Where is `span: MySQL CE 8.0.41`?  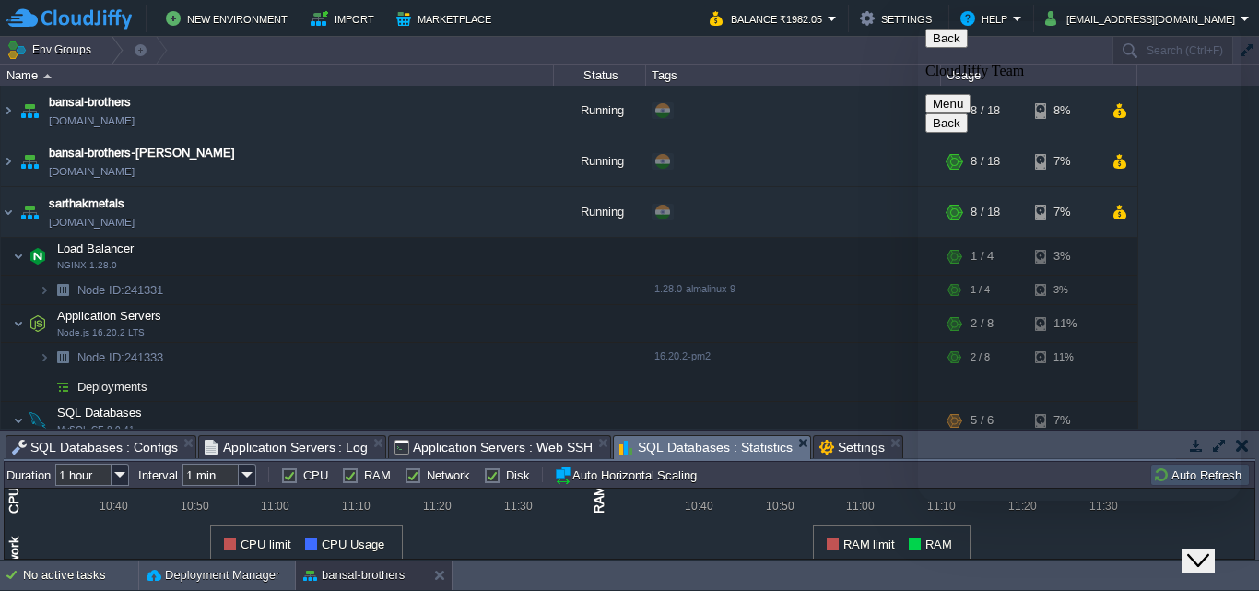
span: MySQL CE 8.0.41 is located at coordinates (96, 429).